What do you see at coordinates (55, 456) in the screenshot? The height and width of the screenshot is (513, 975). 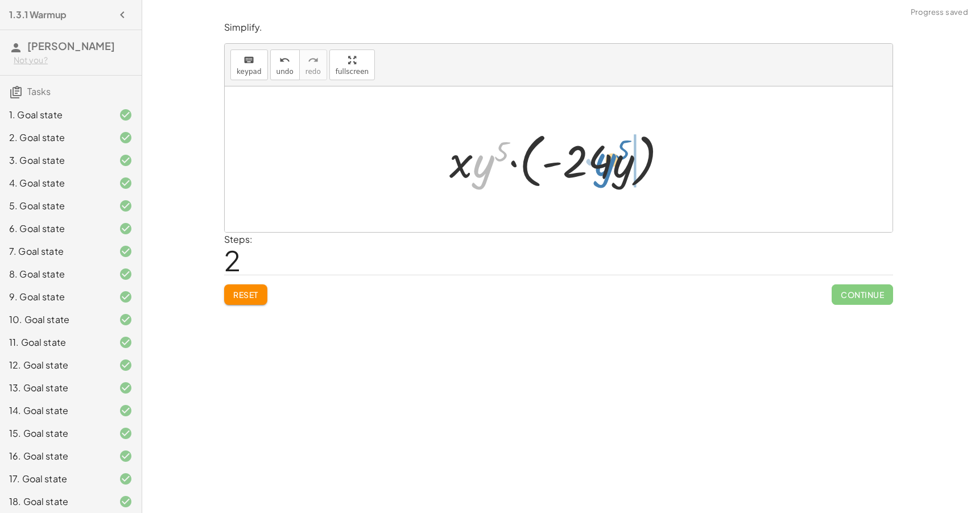 I see `div: 16. Goal state` at bounding box center [55, 456].